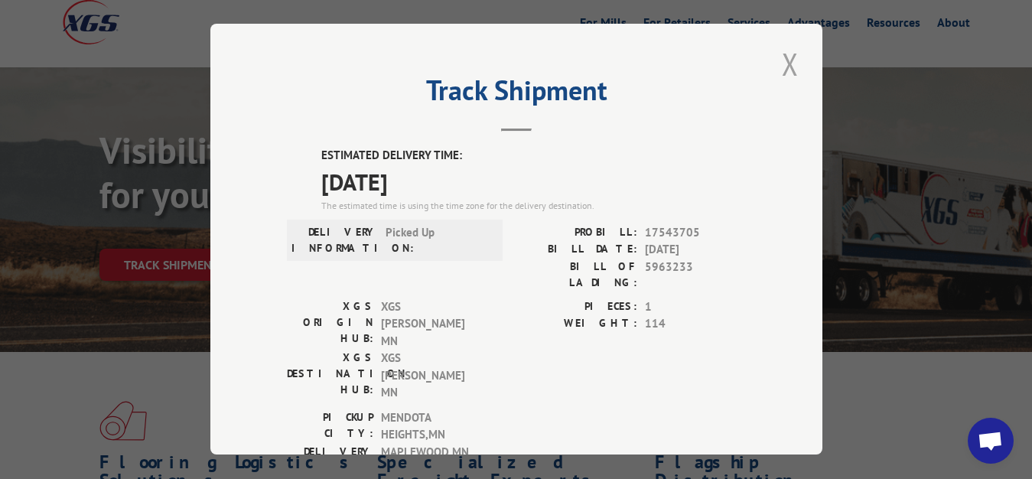  I want to click on label: XGS DESTINATION HUB:, so click(330, 376).